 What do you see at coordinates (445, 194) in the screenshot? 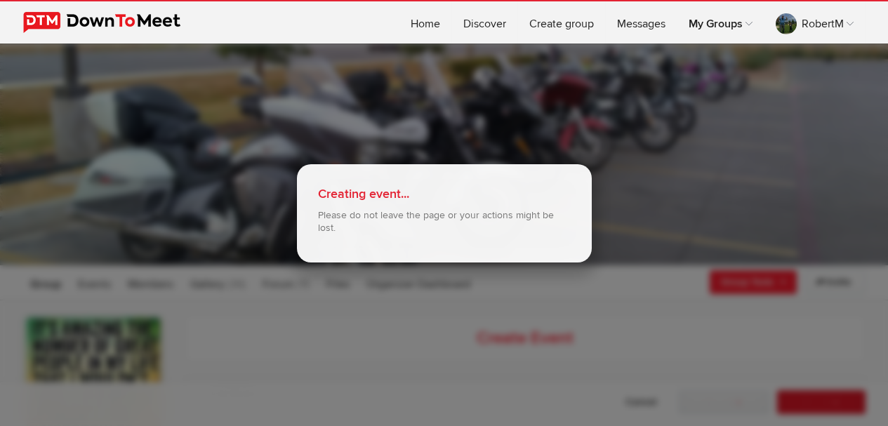
I see `div: Creating event...` at bounding box center [445, 194].